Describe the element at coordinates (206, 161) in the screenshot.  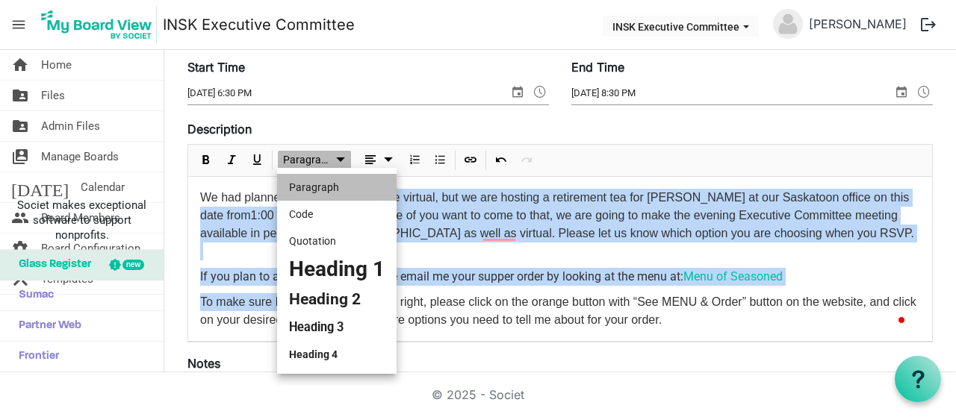
I see `div: Bold` at that location.